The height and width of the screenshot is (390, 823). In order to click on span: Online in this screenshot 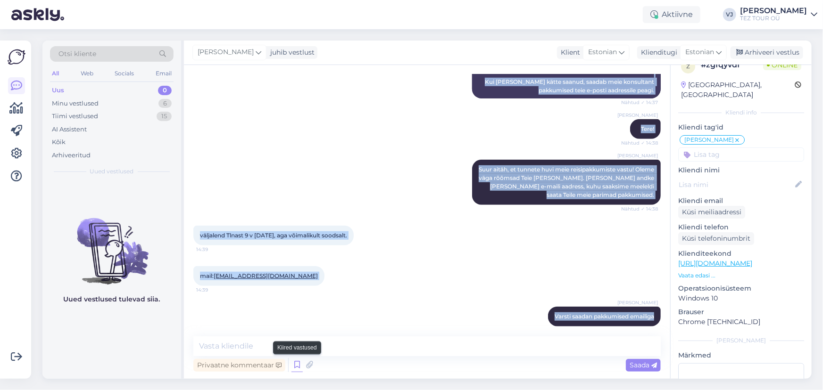, I will do `click(782, 65)`.